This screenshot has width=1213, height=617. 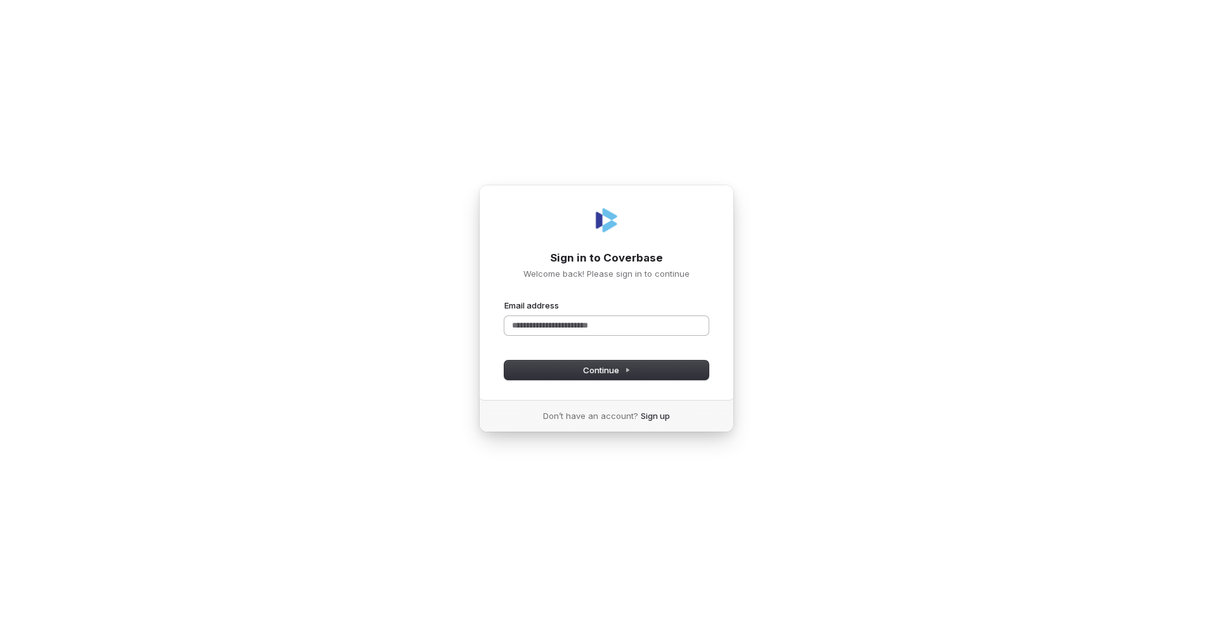 I want to click on label: Email address, so click(x=532, y=305).